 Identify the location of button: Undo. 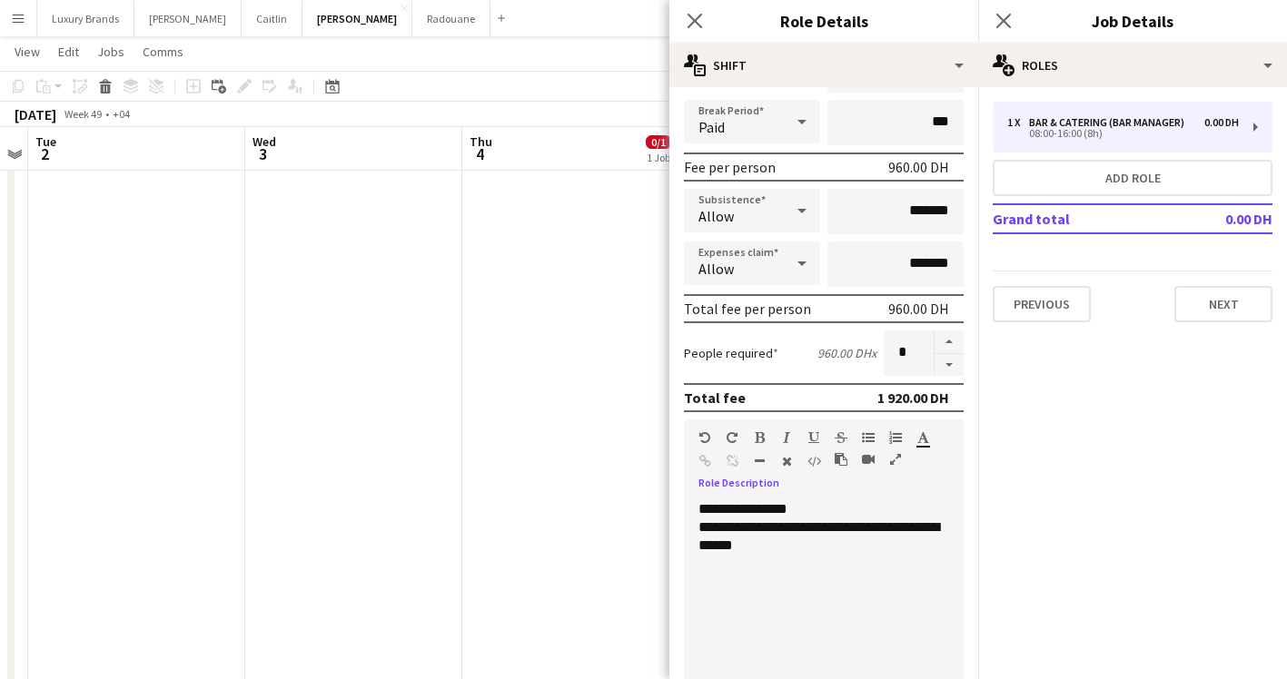
(705, 438).